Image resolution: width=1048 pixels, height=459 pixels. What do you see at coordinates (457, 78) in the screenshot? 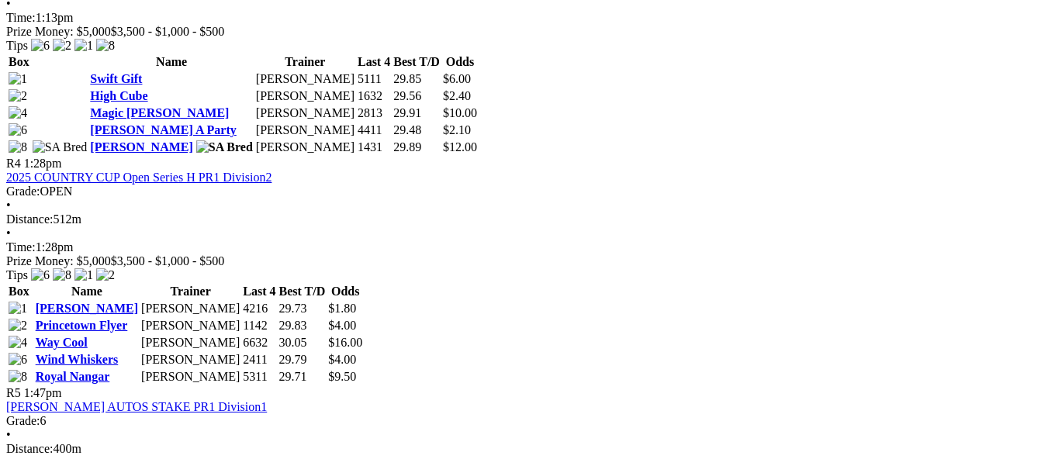
I see `span: $6.00` at bounding box center [457, 78].